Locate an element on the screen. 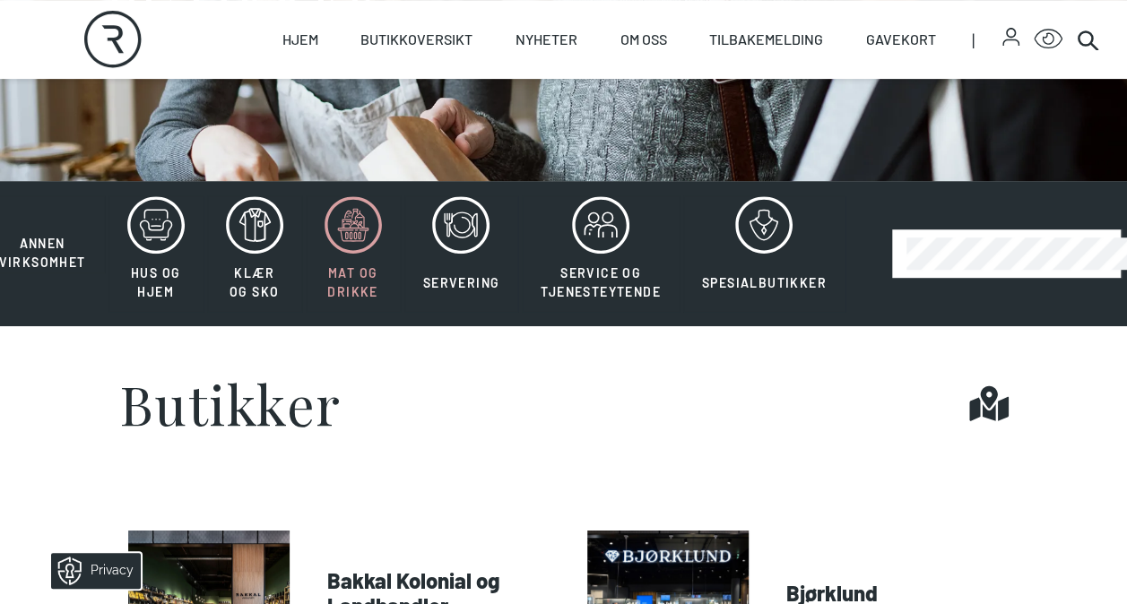 This screenshot has width=1127, height=604. button: Servering is located at coordinates (462, 254).